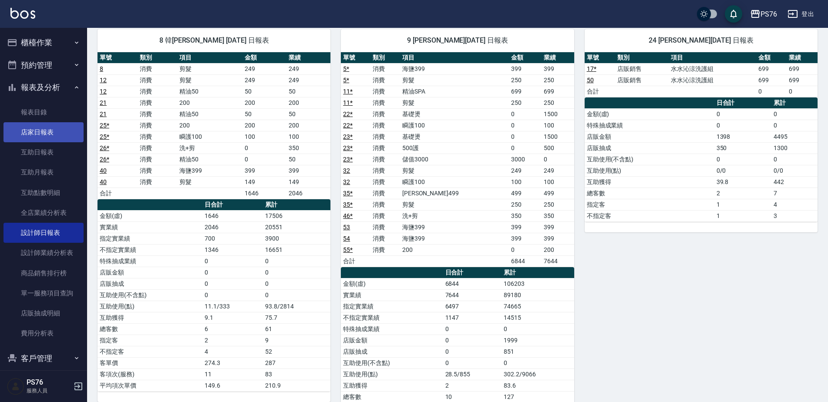  Describe the element at coordinates (233, 205) in the screenshot. I see `th: 日合計` at that location.